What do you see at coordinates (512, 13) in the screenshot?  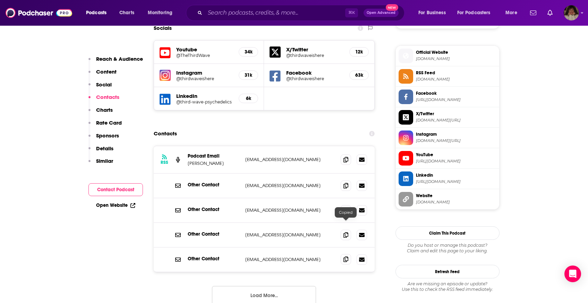 I see `span: More` at bounding box center [512, 13].